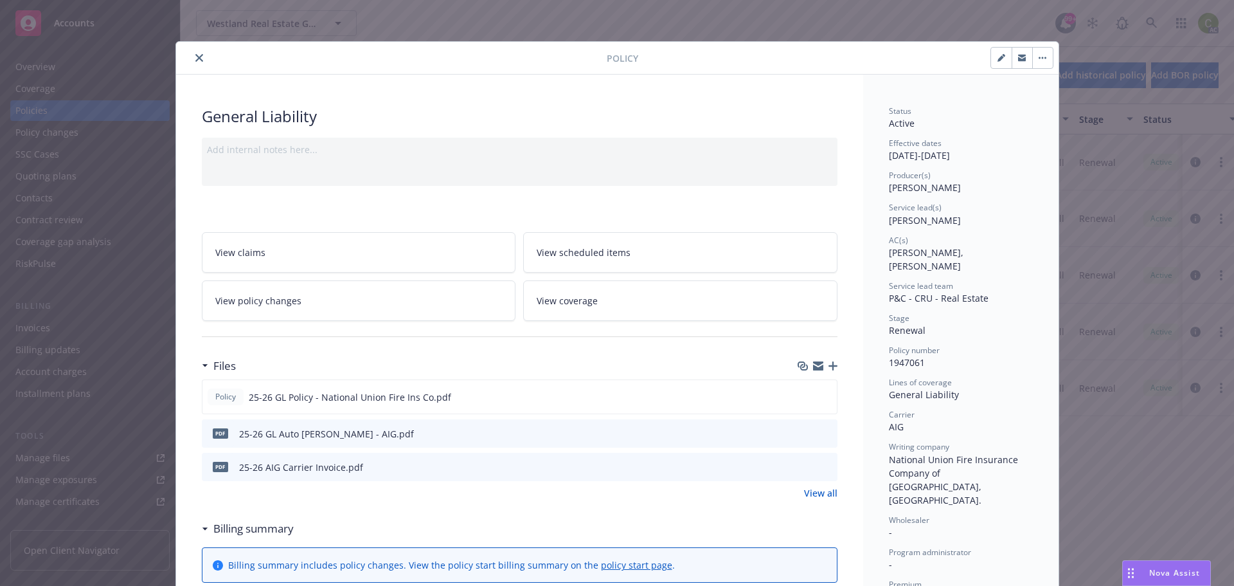 Image resolution: width=1234 pixels, height=586 pixels. I want to click on span: Program administrator, so click(930, 552).